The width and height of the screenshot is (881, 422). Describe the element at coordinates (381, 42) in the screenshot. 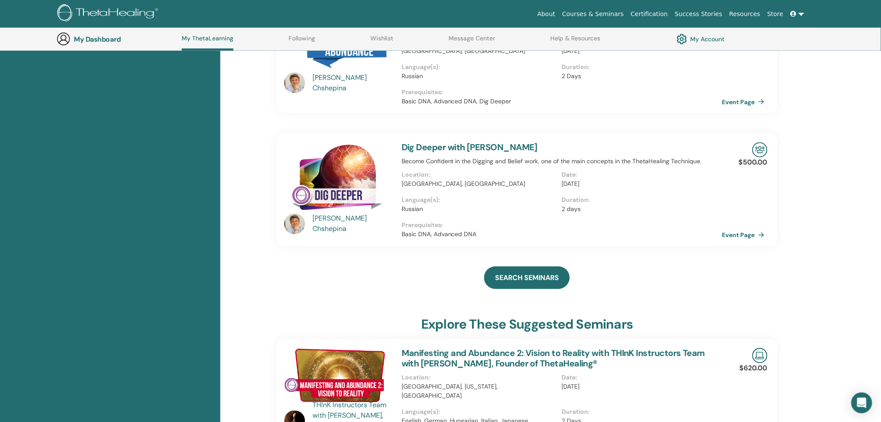

I see `a: Wishlist` at that location.